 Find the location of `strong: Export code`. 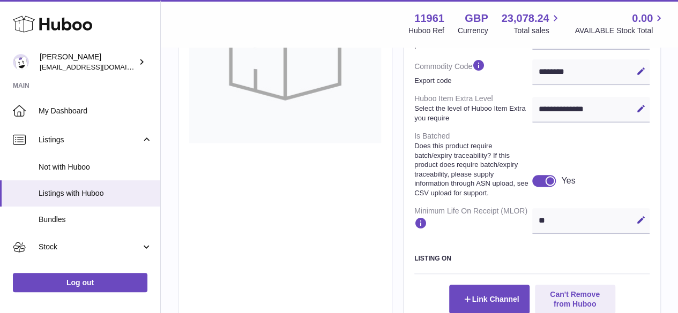

strong: Export code is located at coordinates (471, 81).